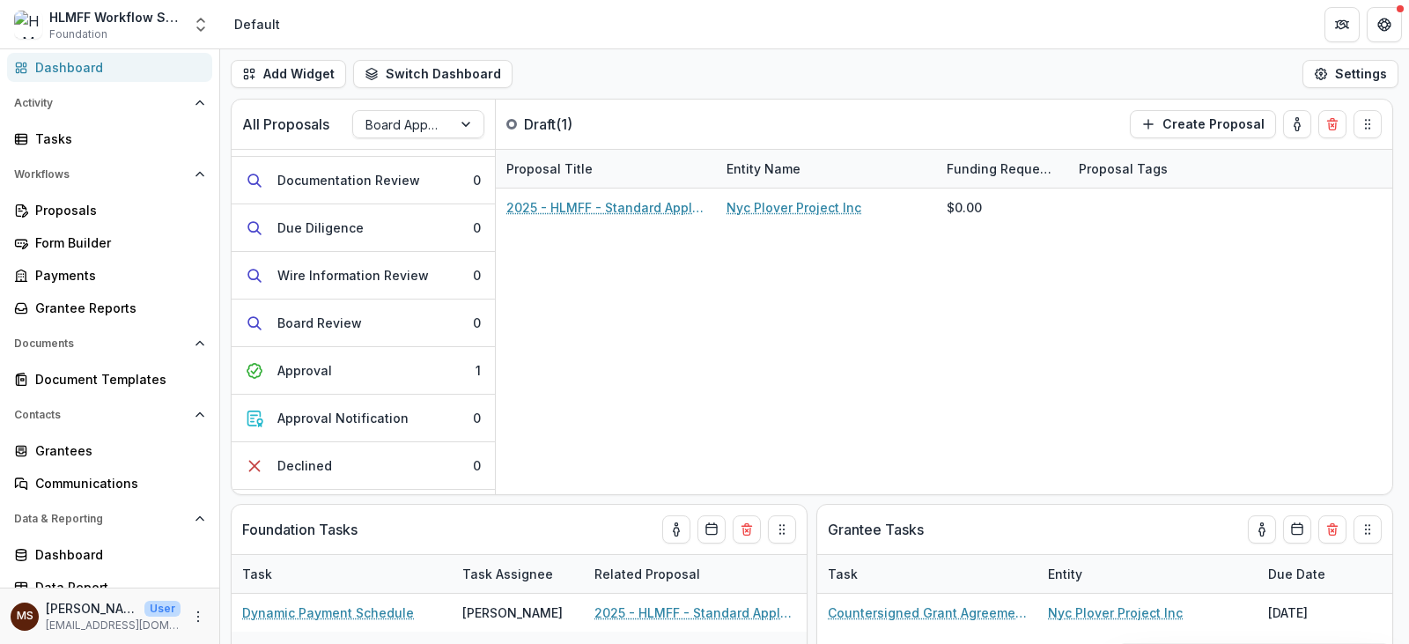  What do you see at coordinates (965, 207) in the screenshot?
I see `div: $0.00` at bounding box center [965, 207].